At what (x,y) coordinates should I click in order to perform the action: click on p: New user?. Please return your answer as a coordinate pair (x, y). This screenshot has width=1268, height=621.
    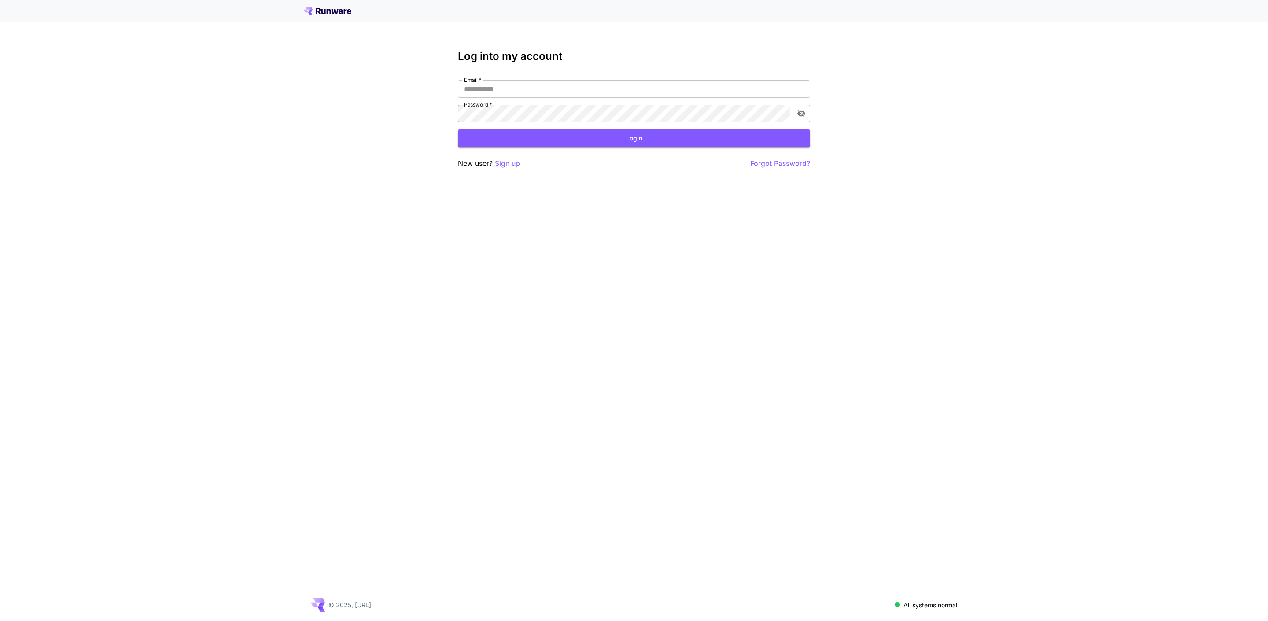
    Looking at the image, I should click on (489, 163).